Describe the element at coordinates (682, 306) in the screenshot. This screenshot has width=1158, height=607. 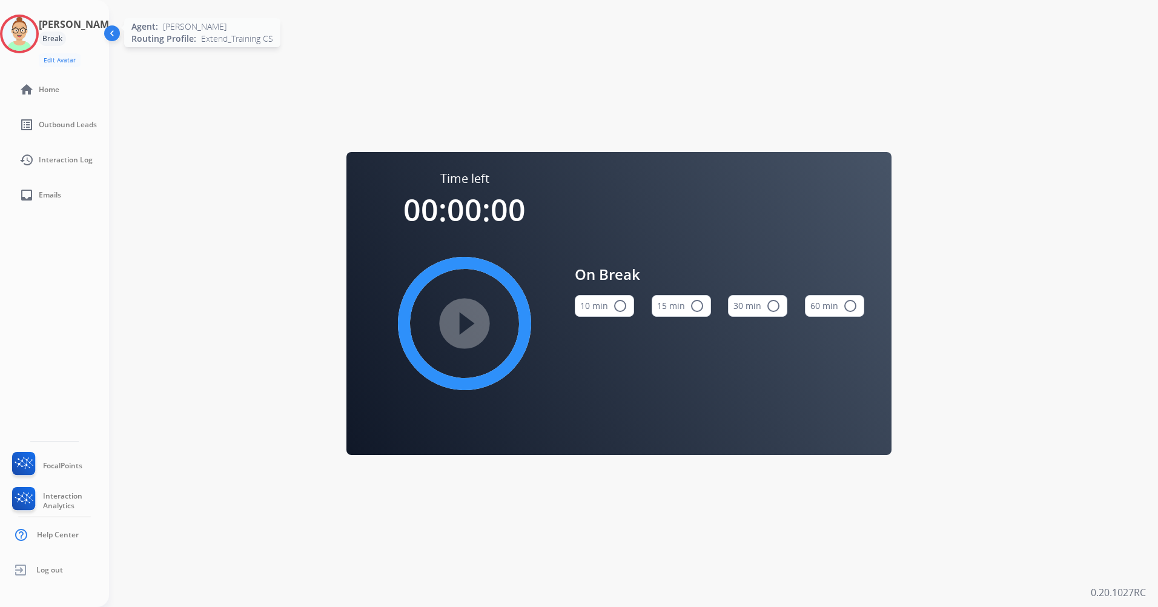
I see `button: 15 min` at that location.